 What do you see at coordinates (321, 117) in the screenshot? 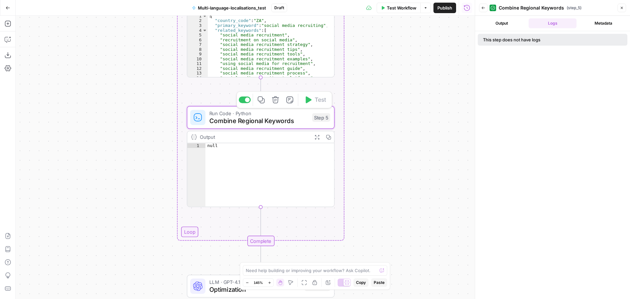
I see `div: Step 5` at bounding box center [321, 117].